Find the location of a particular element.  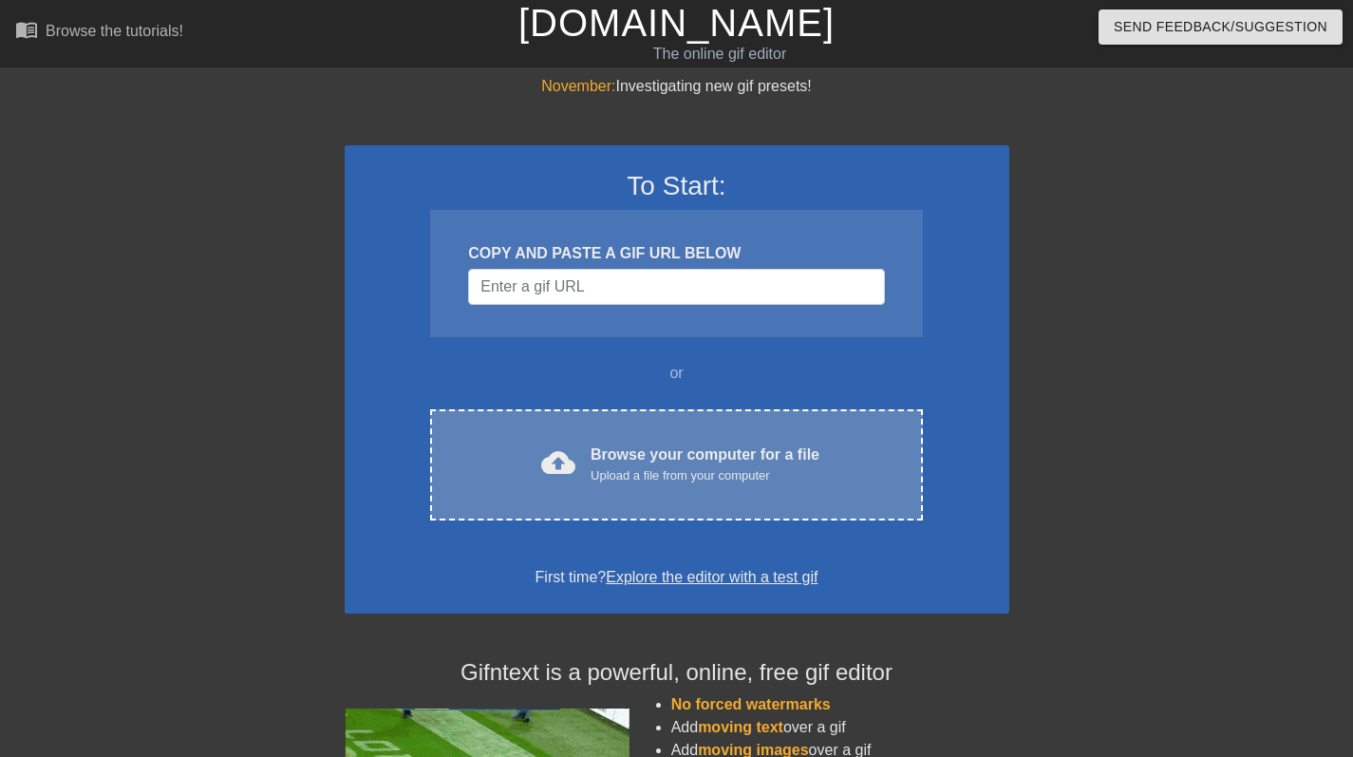

span: Send Feedback/Suggestion is located at coordinates (1220, 27).